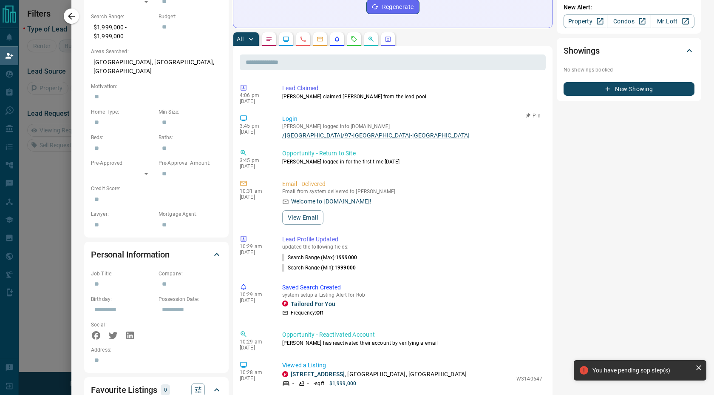  I want to click on p: Search Range (Min) :, so click(319, 267).